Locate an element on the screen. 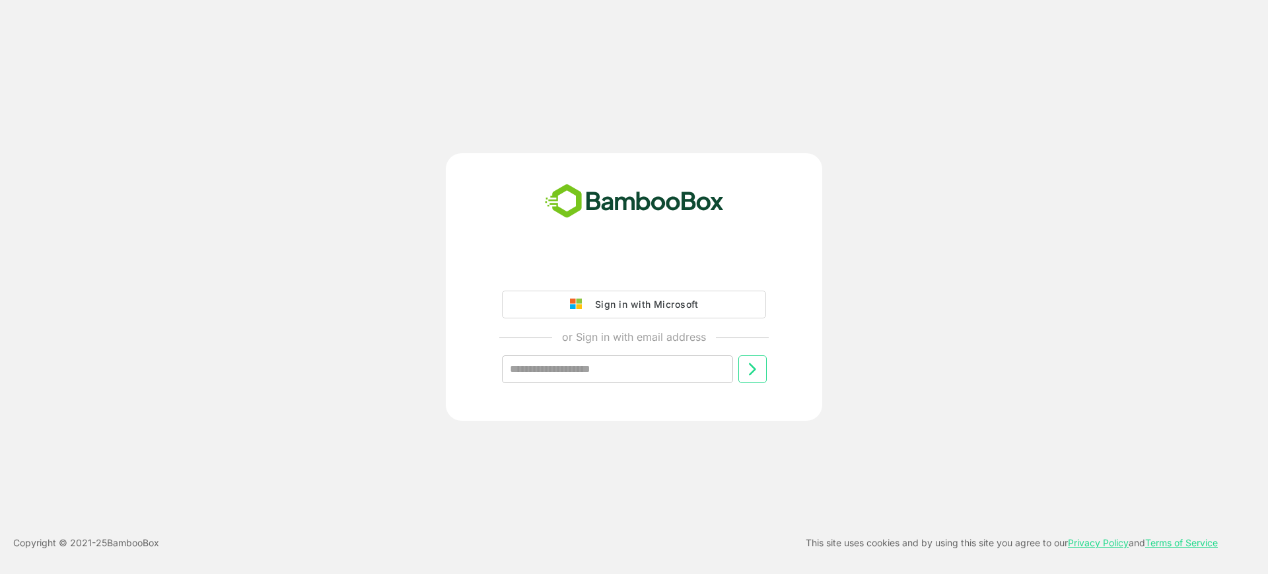 This screenshot has height=574, width=1268. div: Sign in with Microsoft is located at coordinates (643, 305).